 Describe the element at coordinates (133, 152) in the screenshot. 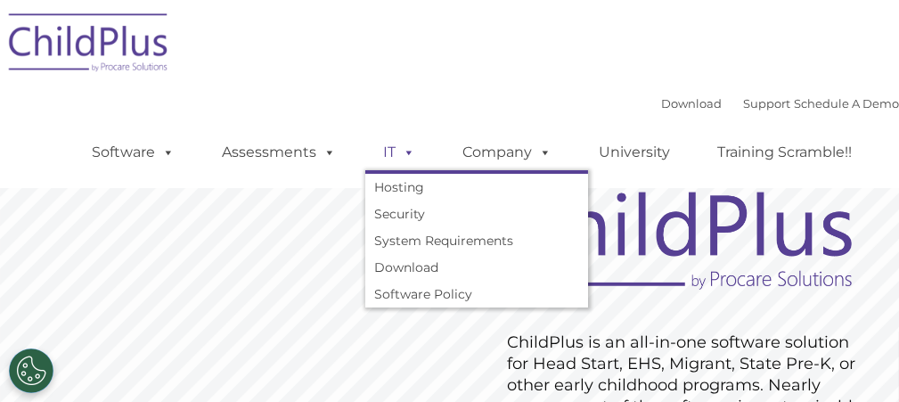

I see `a: Software` at that location.